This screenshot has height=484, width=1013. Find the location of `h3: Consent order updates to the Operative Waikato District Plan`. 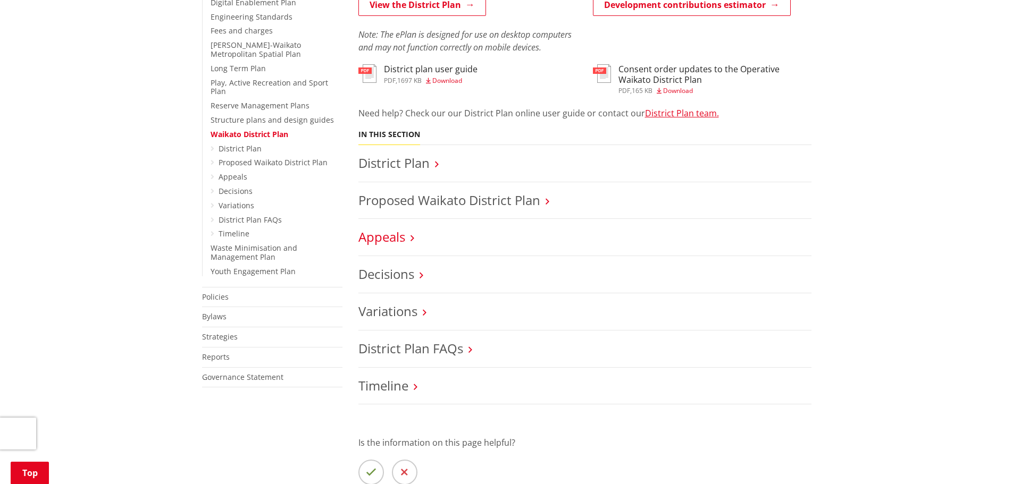

h3: Consent order updates to the Operative Waikato District Plan is located at coordinates (715, 74).